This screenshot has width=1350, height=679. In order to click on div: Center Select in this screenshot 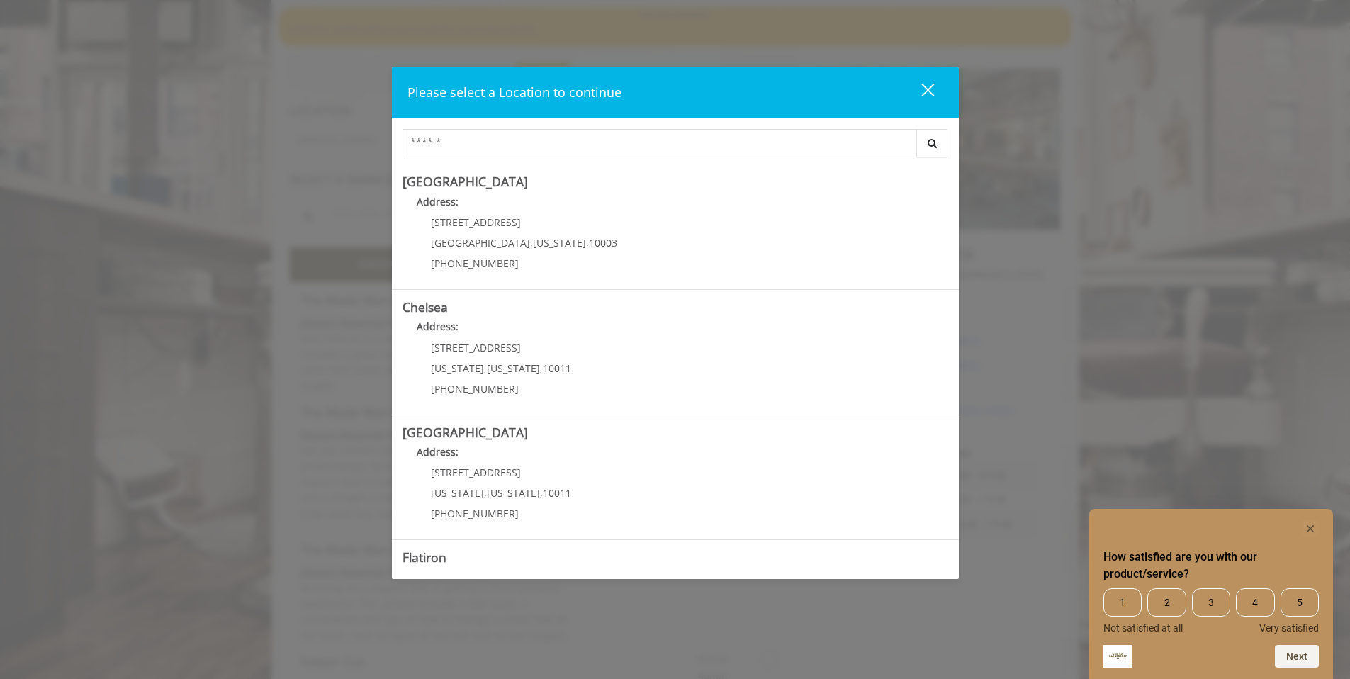, I will do `click(676, 147)`.